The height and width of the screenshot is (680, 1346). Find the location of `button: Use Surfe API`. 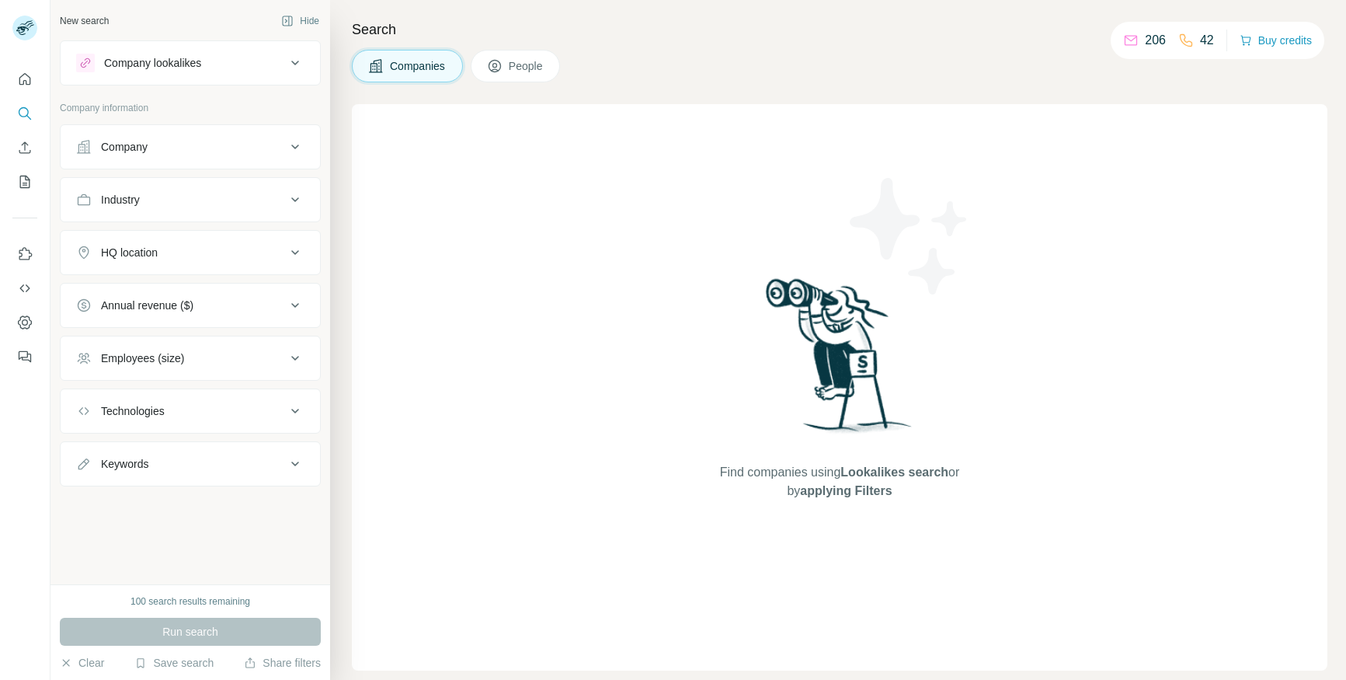

button: Use Surfe API is located at coordinates (25, 288).